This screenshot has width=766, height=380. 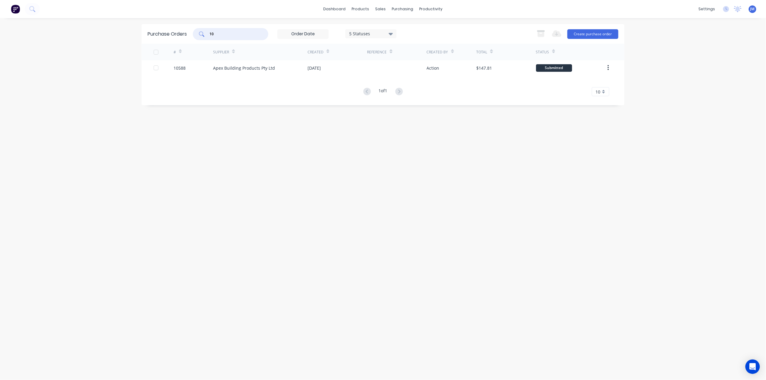 I want to click on img: Factory, so click(x=15, y=9).